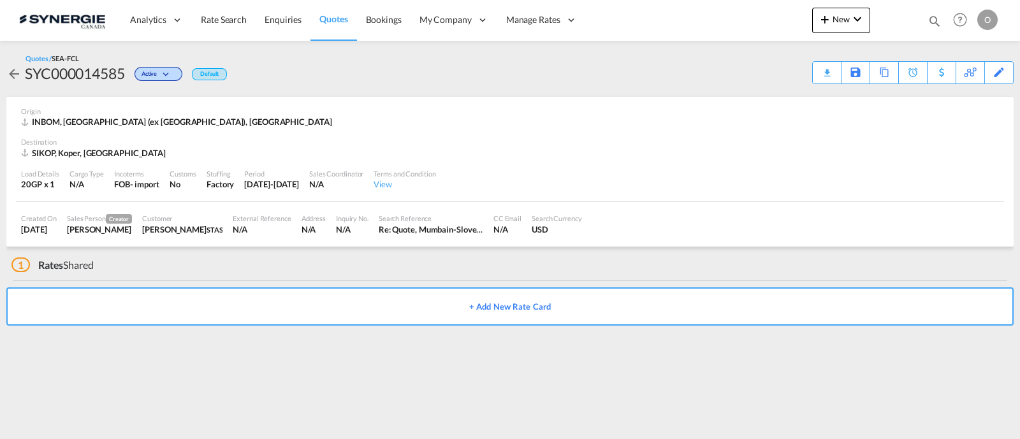 The width and height of the screenshot is (1020, 439). I want to click on div: SYC000014585, so click(75, 73).